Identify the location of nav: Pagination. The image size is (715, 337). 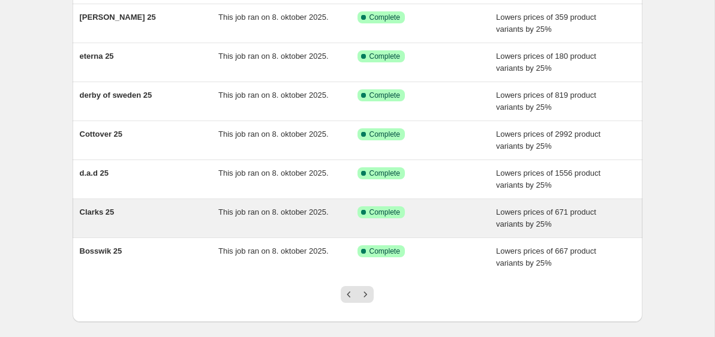
(357, 294).